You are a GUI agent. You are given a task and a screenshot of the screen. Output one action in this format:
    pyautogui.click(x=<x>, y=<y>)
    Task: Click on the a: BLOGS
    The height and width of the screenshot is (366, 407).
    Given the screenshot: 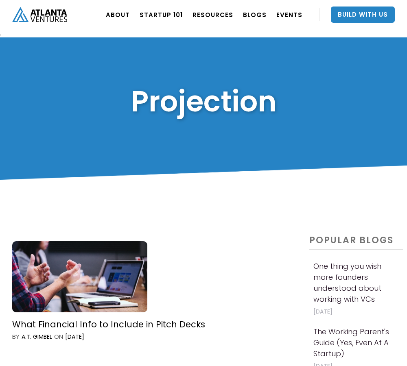 What is the action you would take?
    pyautogui.click(x=255, y=15)
    